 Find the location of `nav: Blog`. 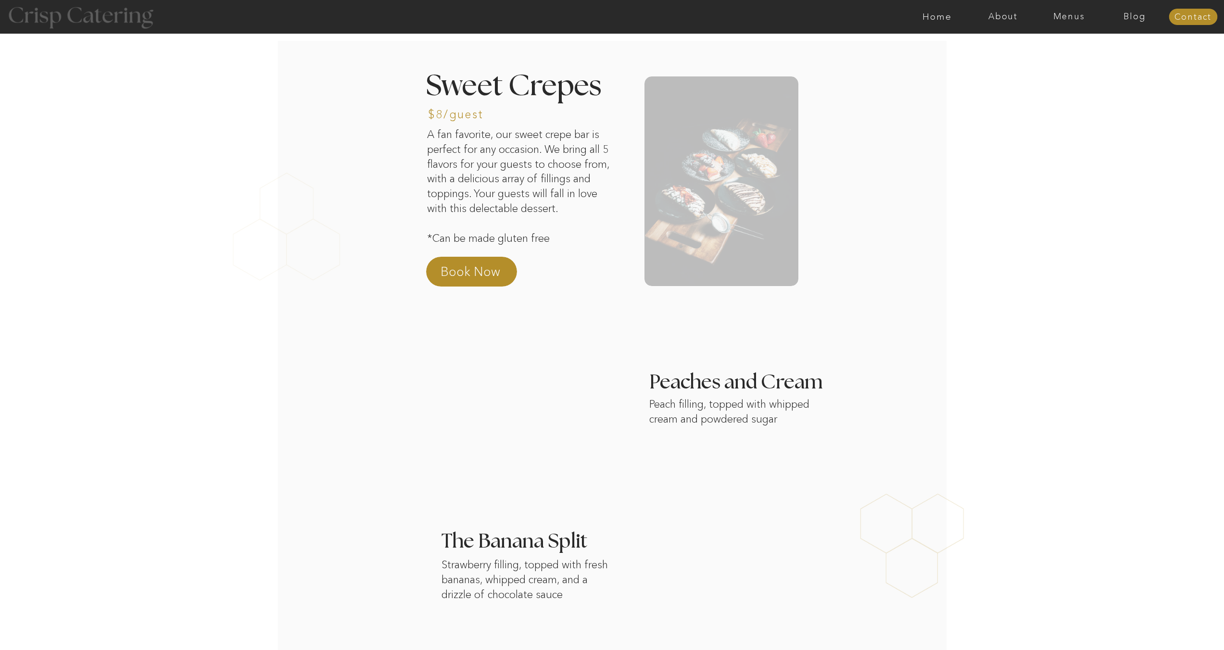

nav: Blog is located at coordinates (1134, 17).